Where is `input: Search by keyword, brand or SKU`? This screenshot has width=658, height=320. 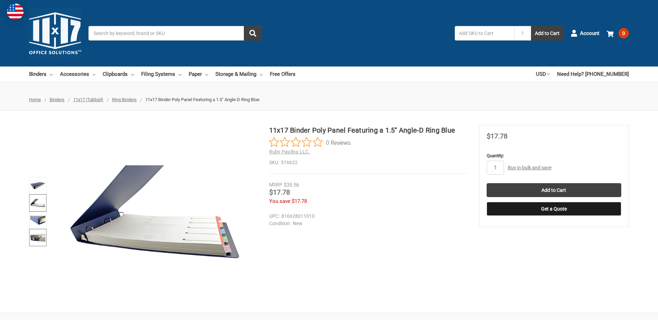
input: Search by keyword, brand or SKU is located at coordinates (175, 33).